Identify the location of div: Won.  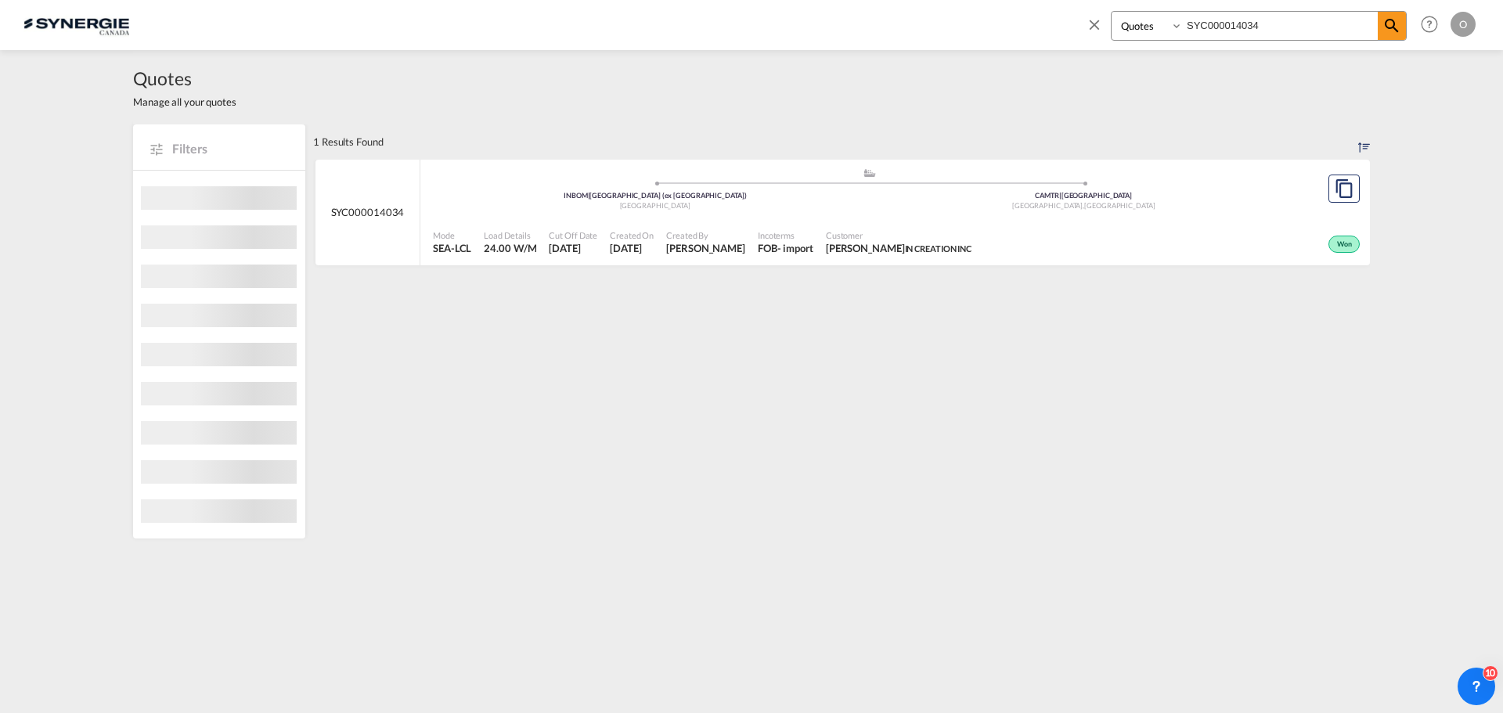
(1344, 244).